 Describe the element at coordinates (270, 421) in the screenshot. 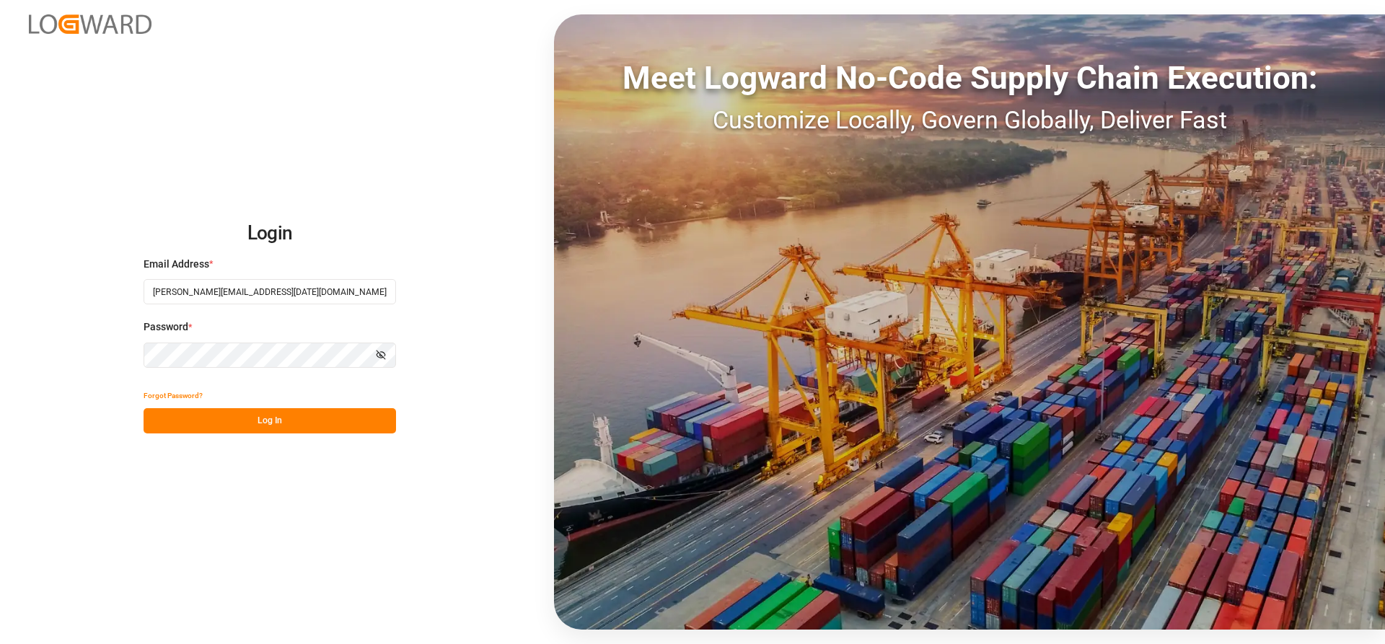

I see `button: Log In` at that location.